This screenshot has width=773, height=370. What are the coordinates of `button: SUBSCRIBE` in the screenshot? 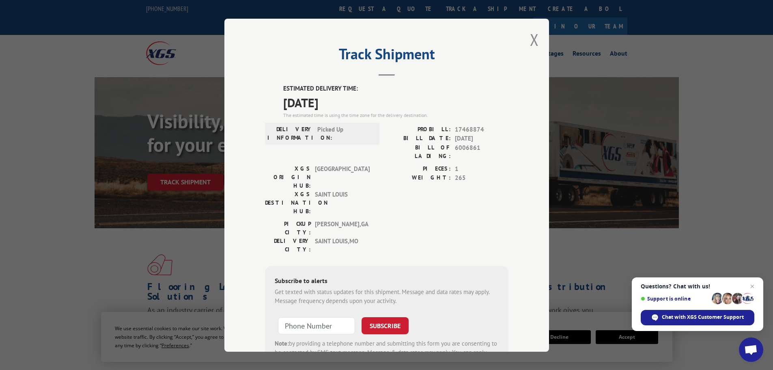 It's located at (385, 325).